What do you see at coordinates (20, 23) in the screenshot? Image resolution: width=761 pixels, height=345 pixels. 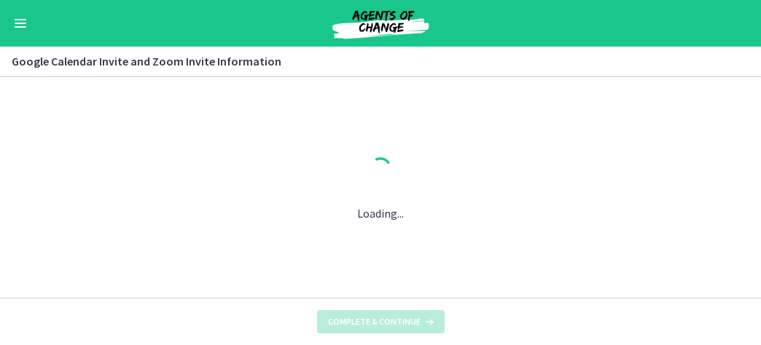 I see `button: Enable menu` at bounding box center [20, 23].